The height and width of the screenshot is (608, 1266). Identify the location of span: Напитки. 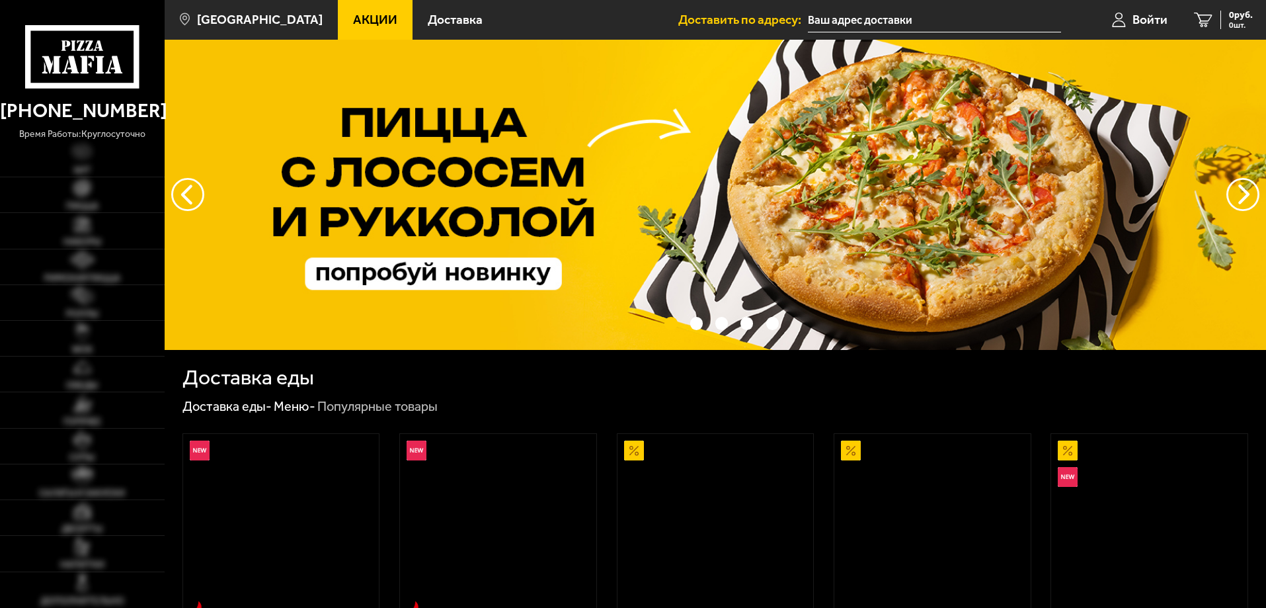
(82, 565).